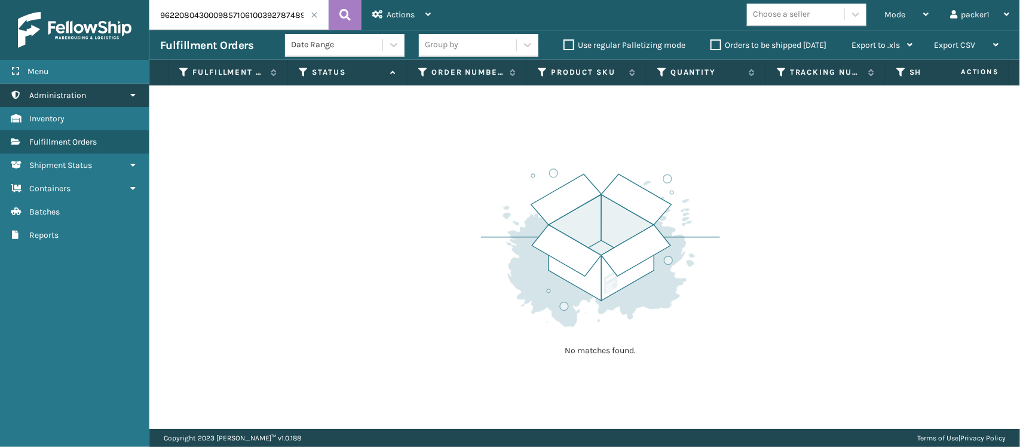 This screenshot has width=1020, height=447. What do you see at coordinates (781, 14) in the screenshot?
I see `div: Choose a seller` at bounding box center [781, 14].